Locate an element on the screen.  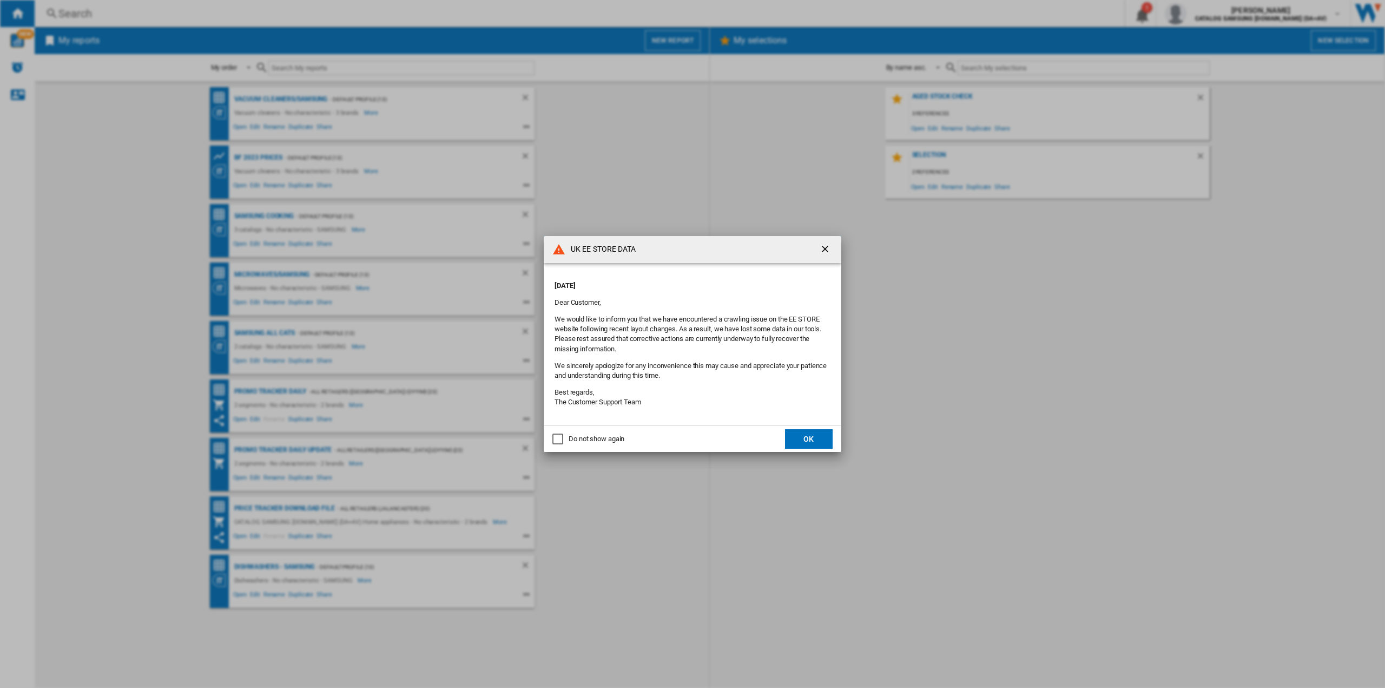
button: getI18NText('BUTTONS.CLOSE_DIALOG') is located at coordinates (826, 249).